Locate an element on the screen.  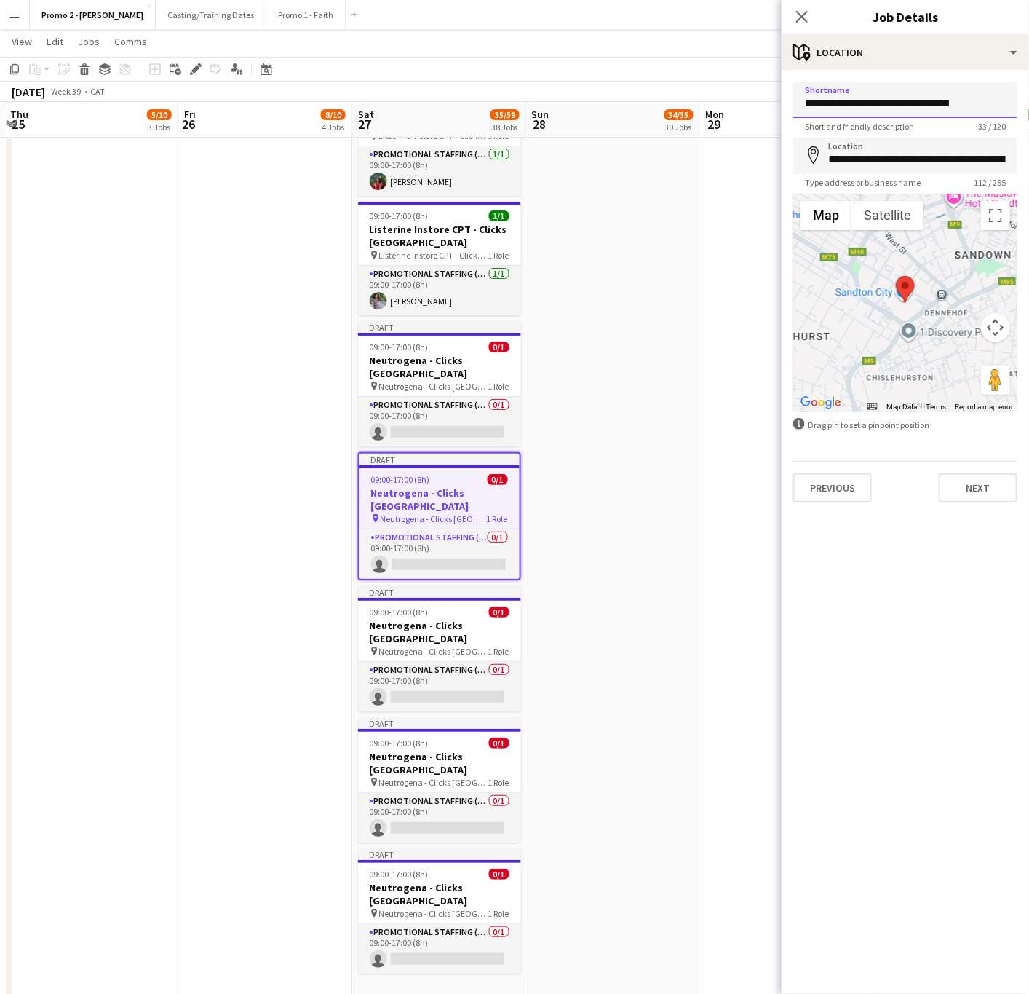
h3: Job Details is located at coordinates (906, 17).